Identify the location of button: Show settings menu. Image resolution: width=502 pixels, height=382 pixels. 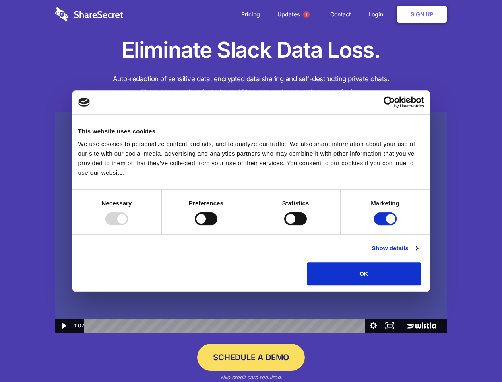
(373, 325).